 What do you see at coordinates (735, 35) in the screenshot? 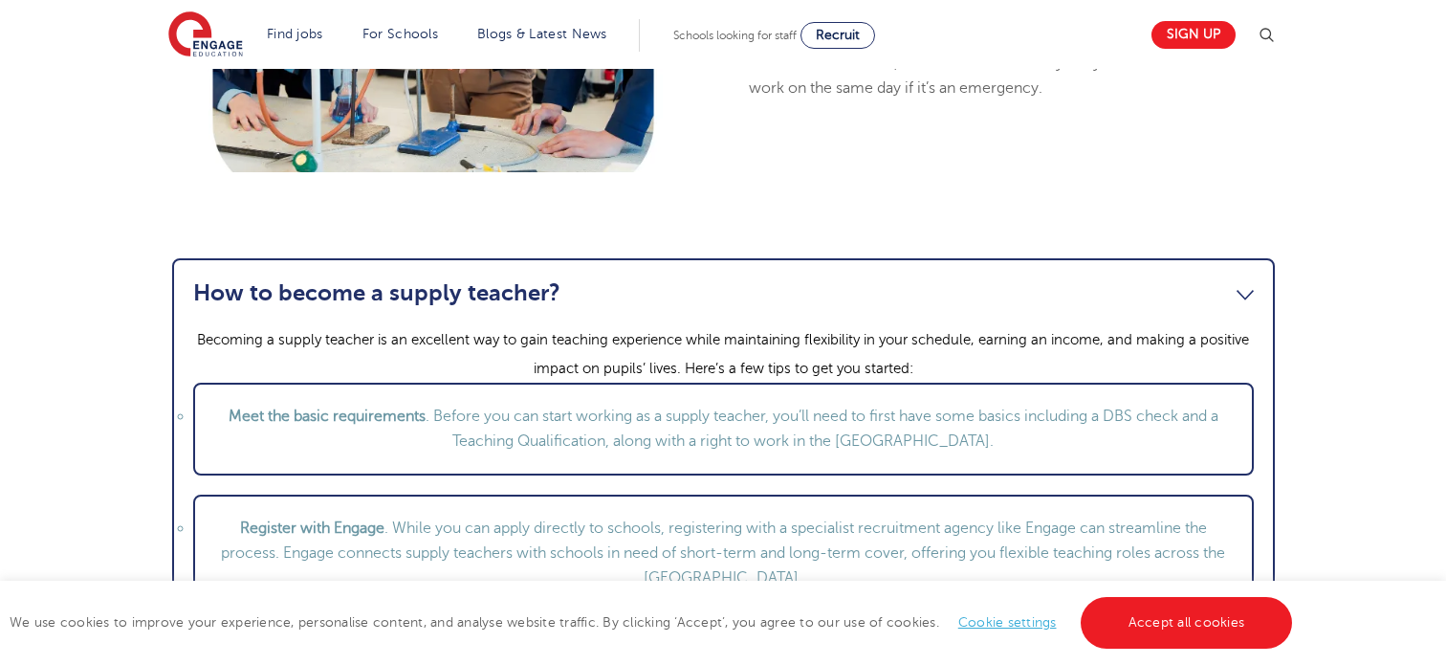
I see `span: Schools looking for staff` at bounding box center [735, 35].